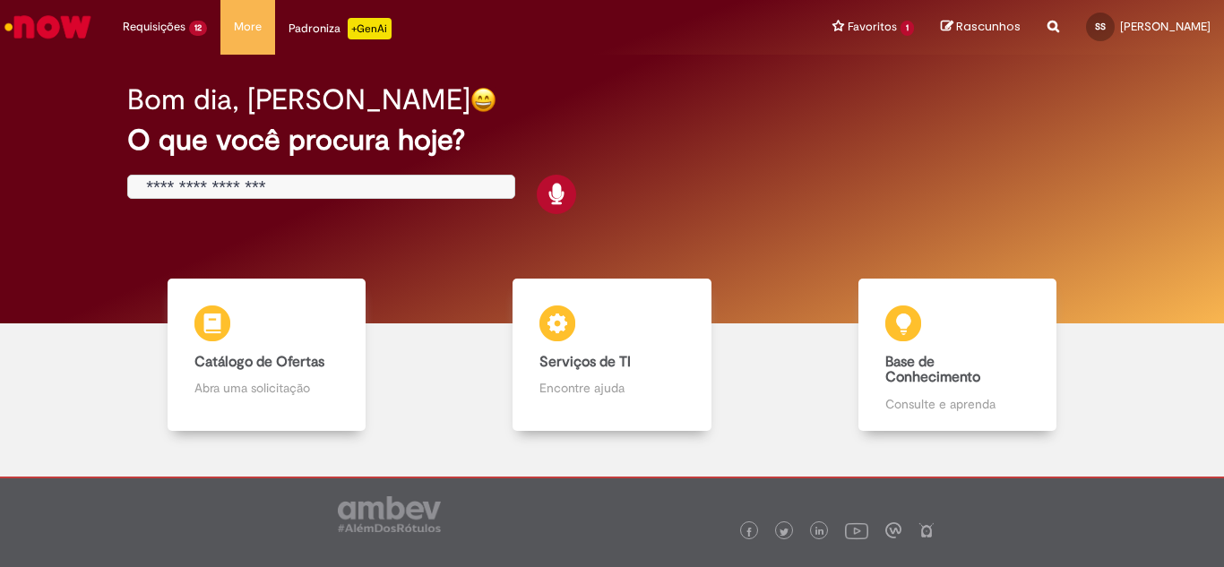 This screenshot has width=1224, height=567. Describe the element at coordinates (927, 531) in the screenshot. I see `img: logo_footer_naosei.png` at that location.